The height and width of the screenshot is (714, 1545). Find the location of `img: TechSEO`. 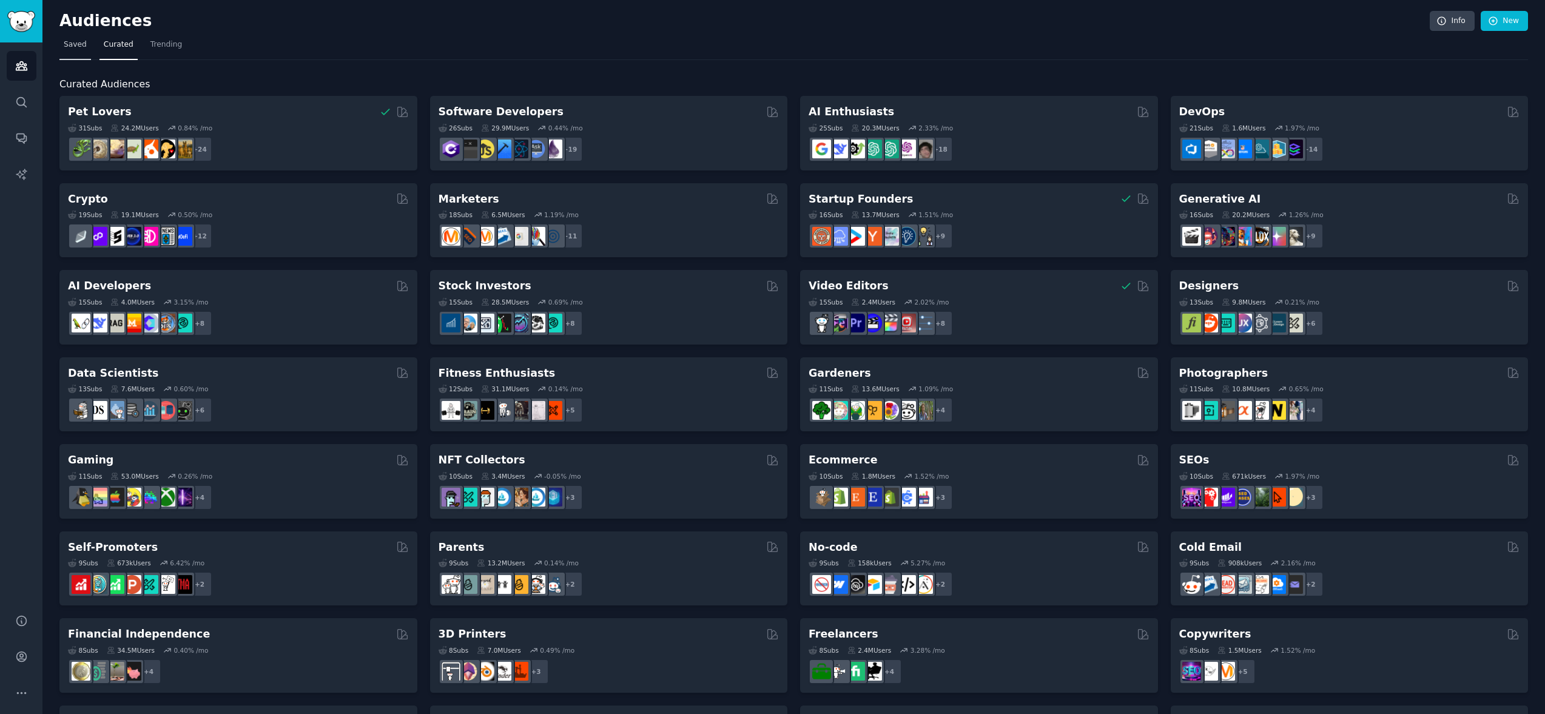

img: TechSEO is located at coordinates (1209, 497).